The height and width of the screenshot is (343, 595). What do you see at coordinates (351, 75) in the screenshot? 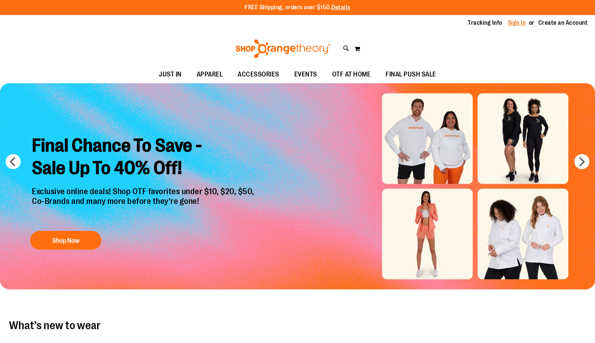
I see `a: OTF AT HOME` at bounding box center [351, 75].